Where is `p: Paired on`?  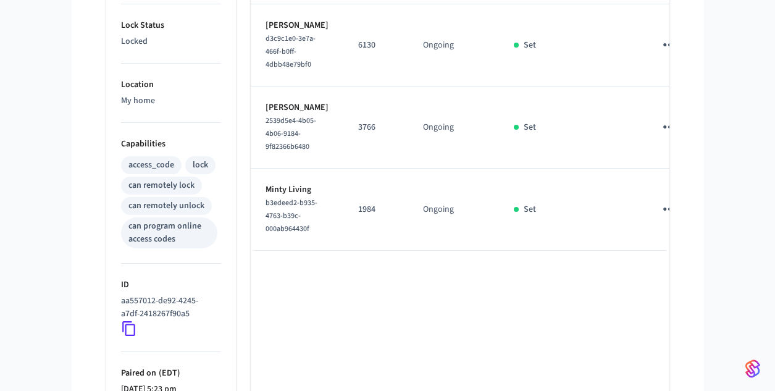
p: Paired on is located at coordinates (171, 373).